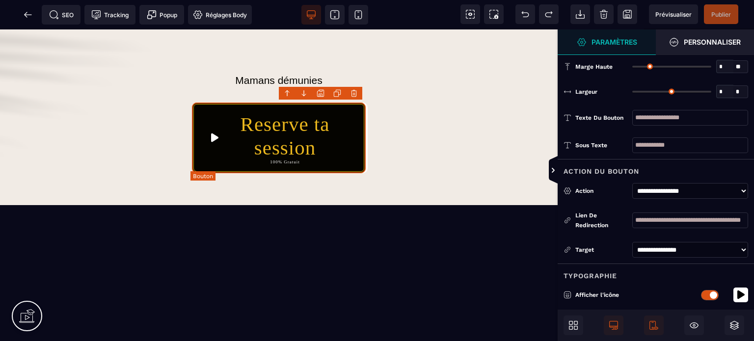  What do you see at coordinates (470, 14) in the screenshot?
I see `span: Voir les composants` at bounding box center [470, 14].